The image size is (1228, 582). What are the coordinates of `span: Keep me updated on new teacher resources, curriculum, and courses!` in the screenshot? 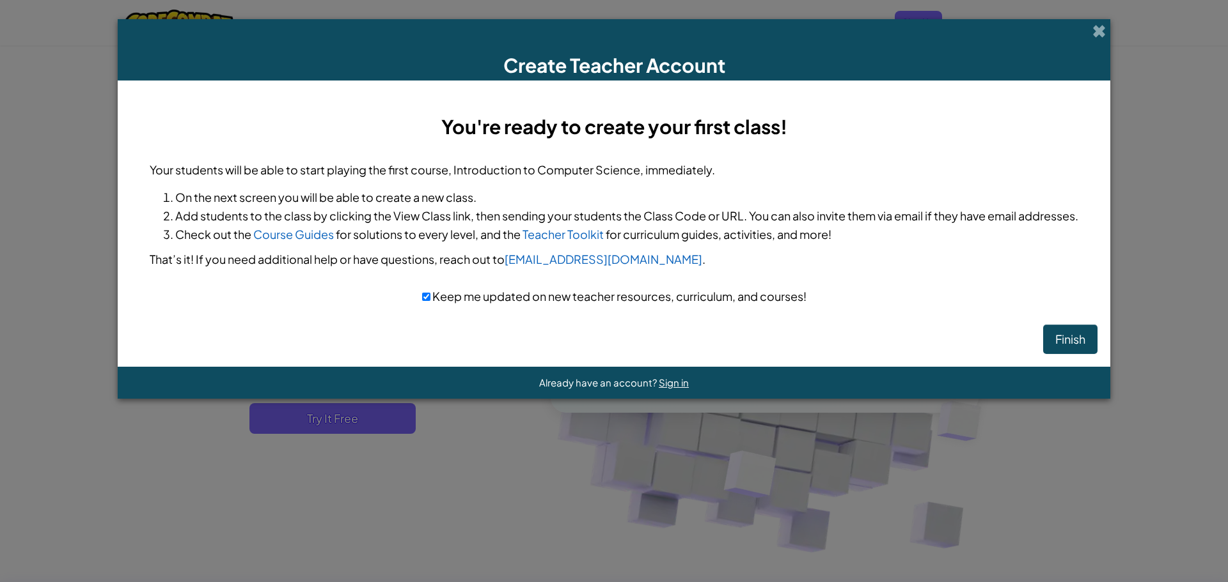 It's located at (618, 296).